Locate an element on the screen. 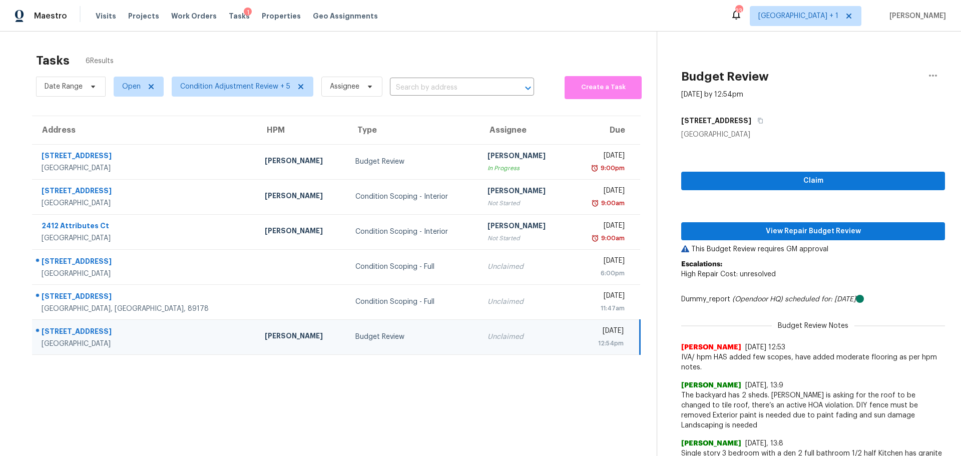 The width and height of the screenshot is (961, 456). span: Assignee is located at coordinates (344, 87).